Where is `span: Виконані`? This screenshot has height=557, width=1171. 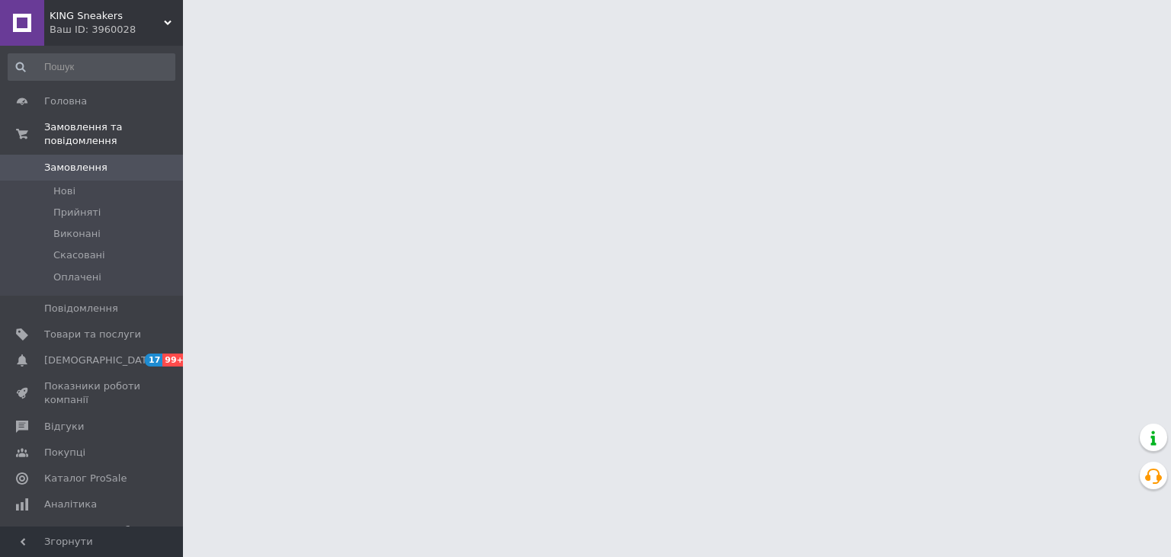
span: Виконані is located at coordinates (77, 234).